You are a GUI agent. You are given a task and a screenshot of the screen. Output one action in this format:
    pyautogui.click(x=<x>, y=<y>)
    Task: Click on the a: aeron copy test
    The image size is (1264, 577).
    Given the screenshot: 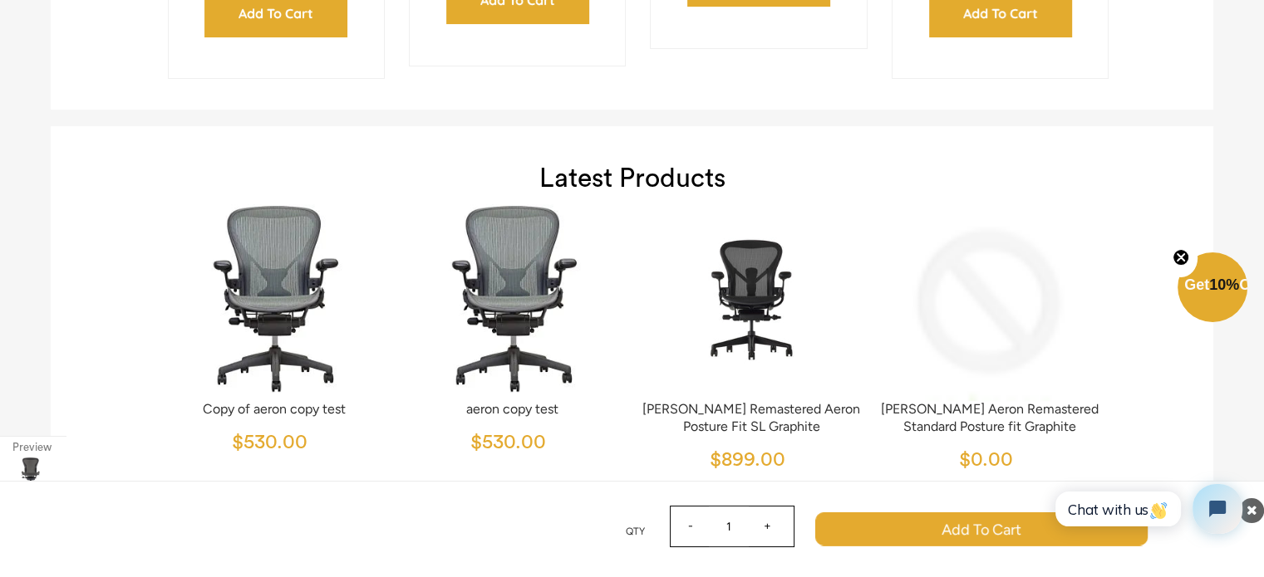 What is the action you would take?
    pyautogui.click(x=512, y=409)
    